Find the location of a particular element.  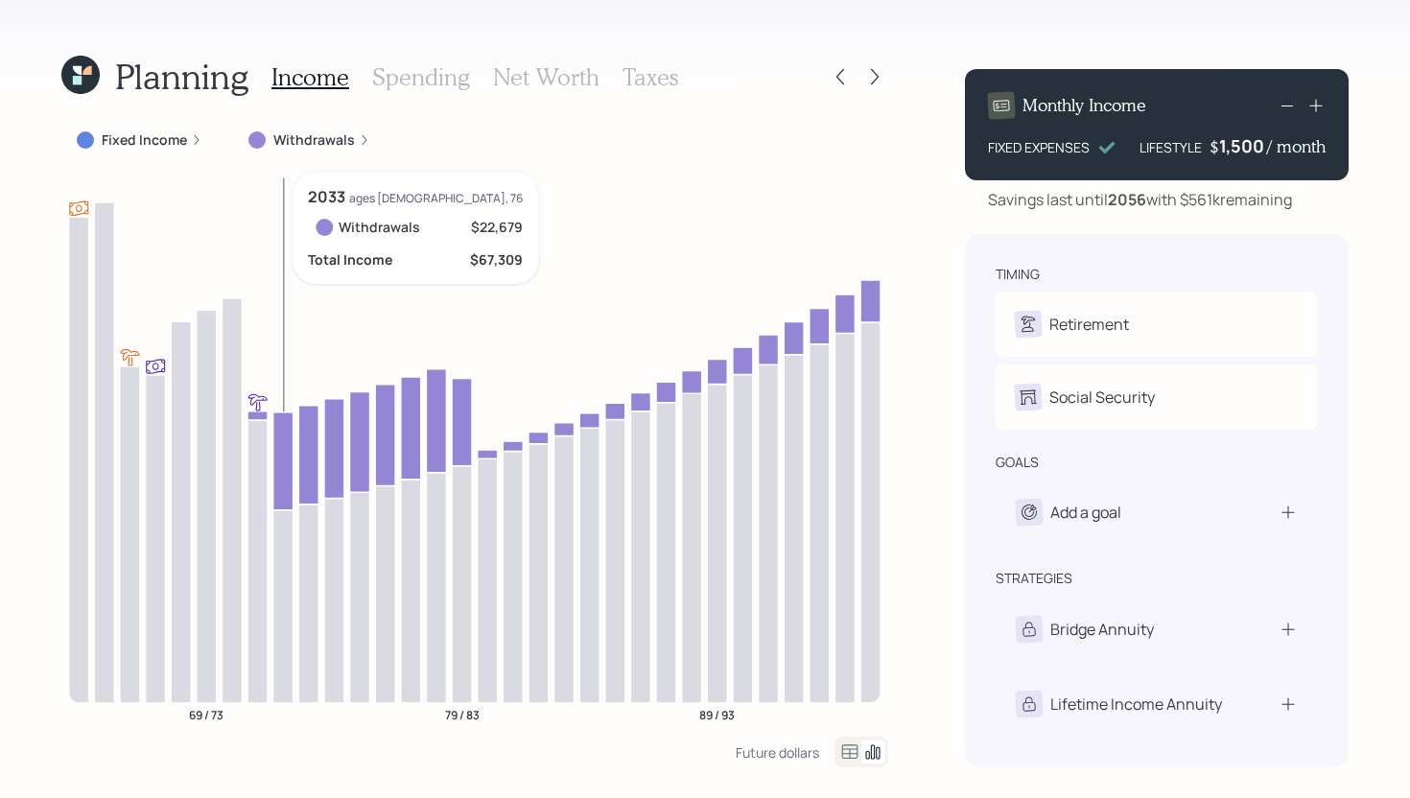

div: timing is located at coordinates (1018, 274).